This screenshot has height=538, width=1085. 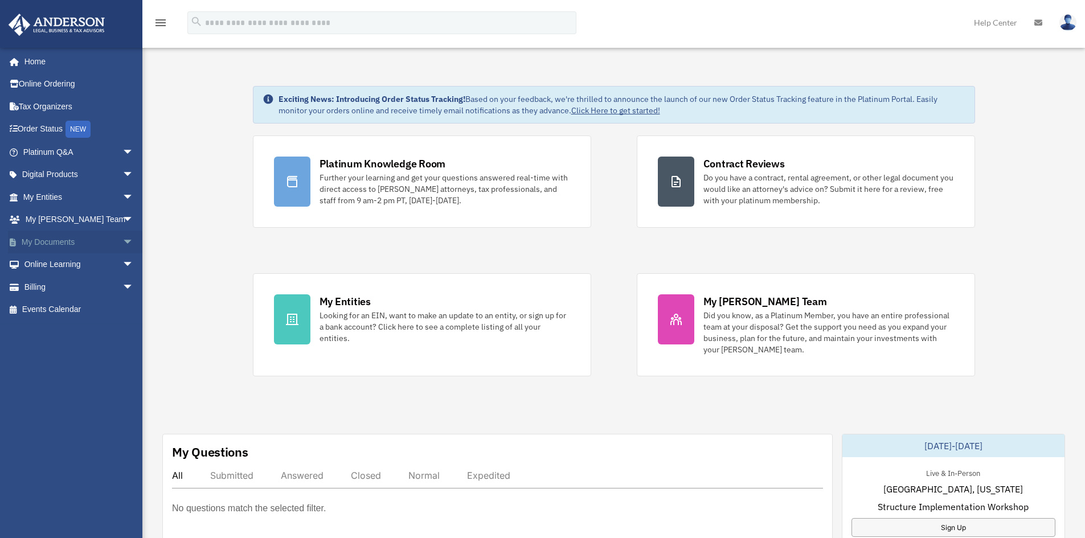 I want to click on a: Contract Reviews Do you have a contract, rental agreement, or other legal document you would like..., so click(x=806, y=182).